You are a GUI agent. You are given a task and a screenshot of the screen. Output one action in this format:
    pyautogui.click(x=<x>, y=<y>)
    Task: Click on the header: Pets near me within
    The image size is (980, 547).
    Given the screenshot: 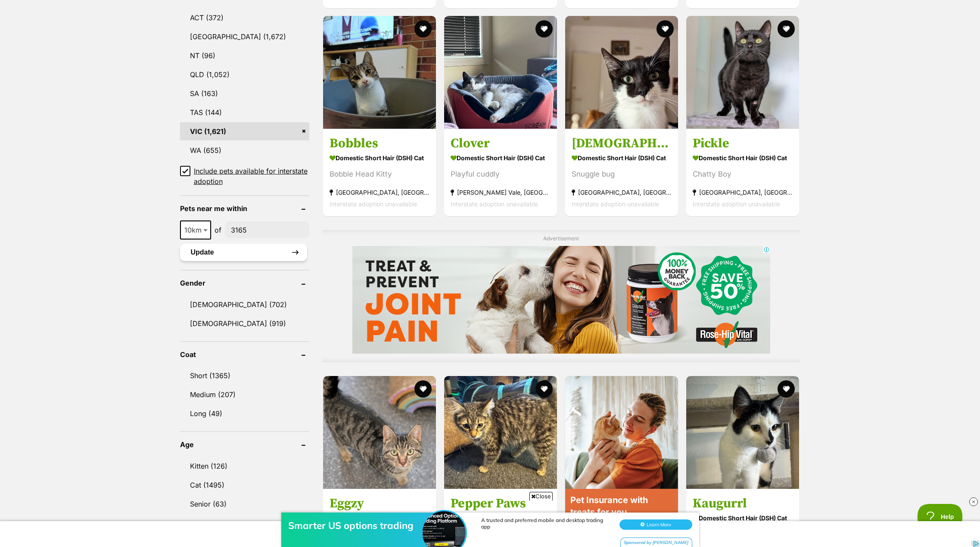 What is the action you would take?
    pyautogui.click(x=245, y=209)
    